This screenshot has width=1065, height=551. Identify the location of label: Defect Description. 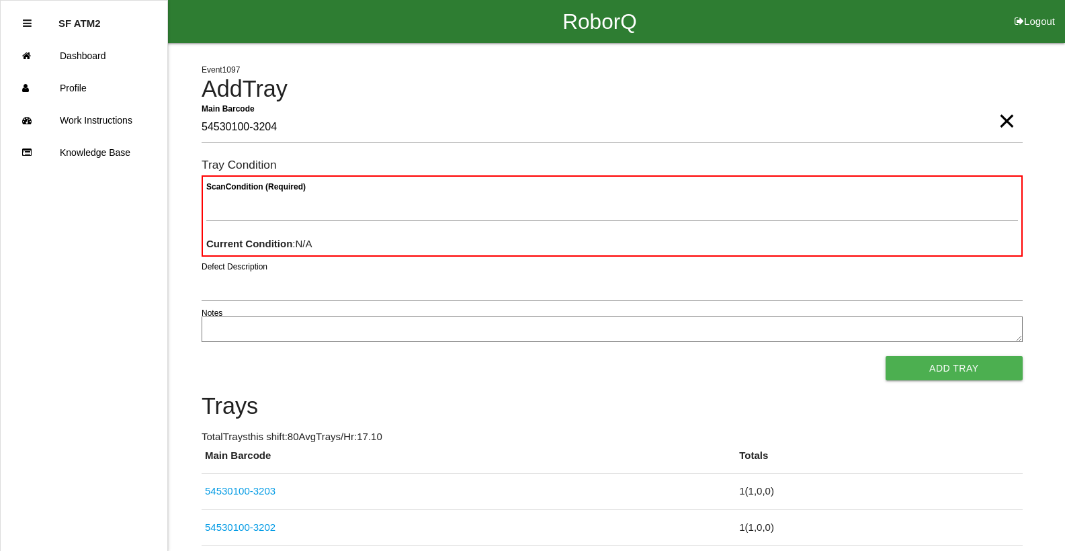
(235, 267).